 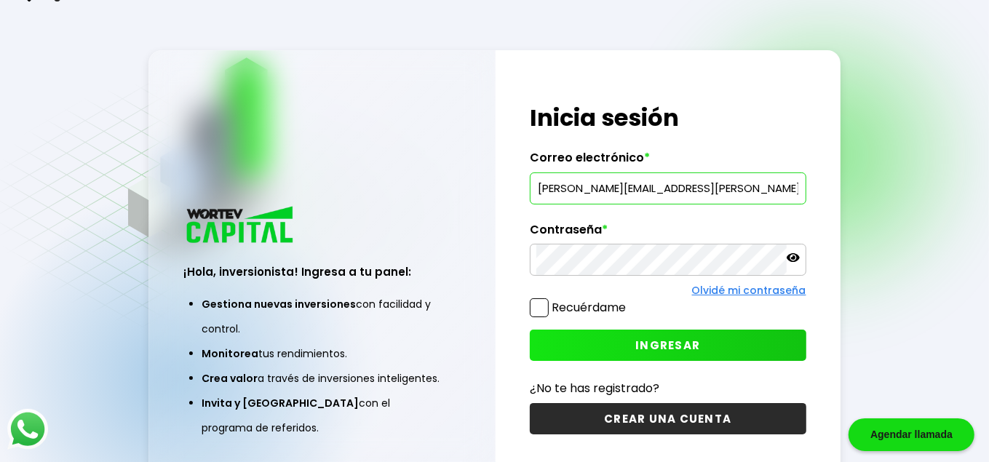 What do you see at coordinates (241, 226) in the screenshot?
I see `img: logo_wortev_capital` at bounding box center [241, 226].